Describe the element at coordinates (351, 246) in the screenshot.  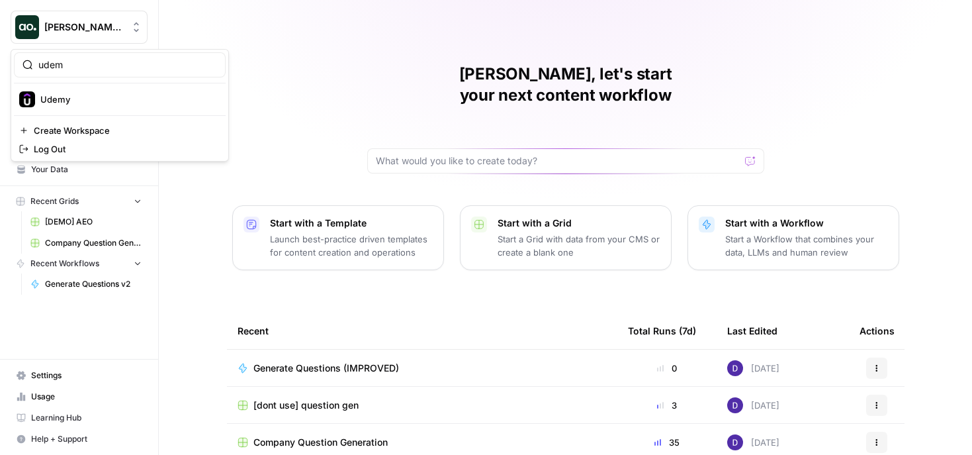
I see `p: Launch best-practice driven templates for content creation and operations` at that location.